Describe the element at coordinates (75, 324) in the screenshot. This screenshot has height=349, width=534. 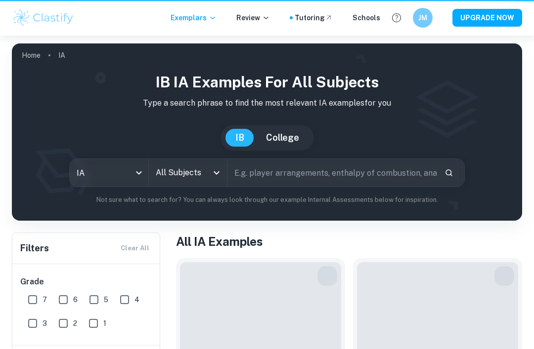
I see `span: 2` at that location.